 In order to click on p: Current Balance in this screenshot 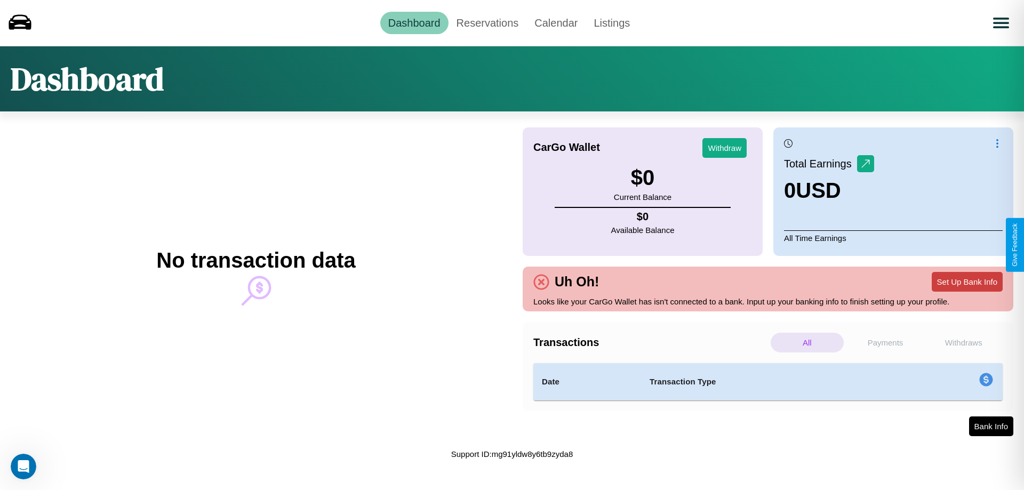, I will do `click(643, 197)`.